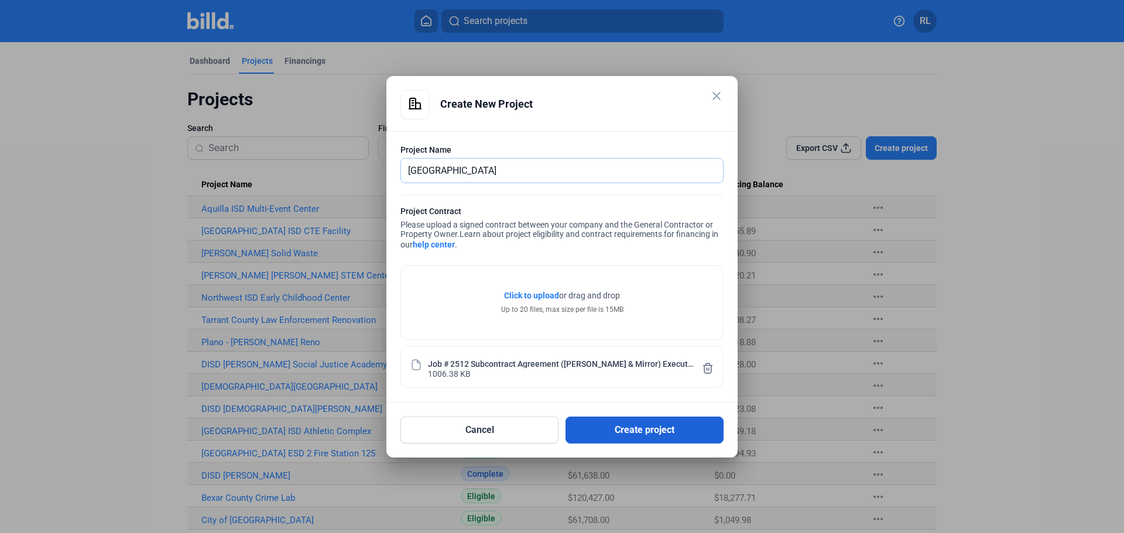 The width and height of the screenshot is (1124, 533). I want to click on span: or drag and drop, so click(590, 296).